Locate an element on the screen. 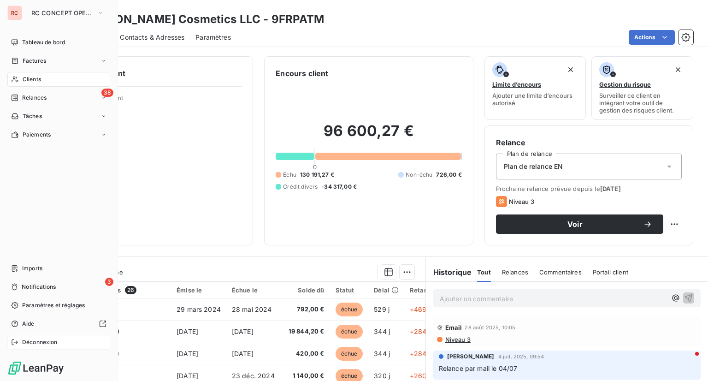  span: -34 317,00 € is located at coordinates (339, 187).